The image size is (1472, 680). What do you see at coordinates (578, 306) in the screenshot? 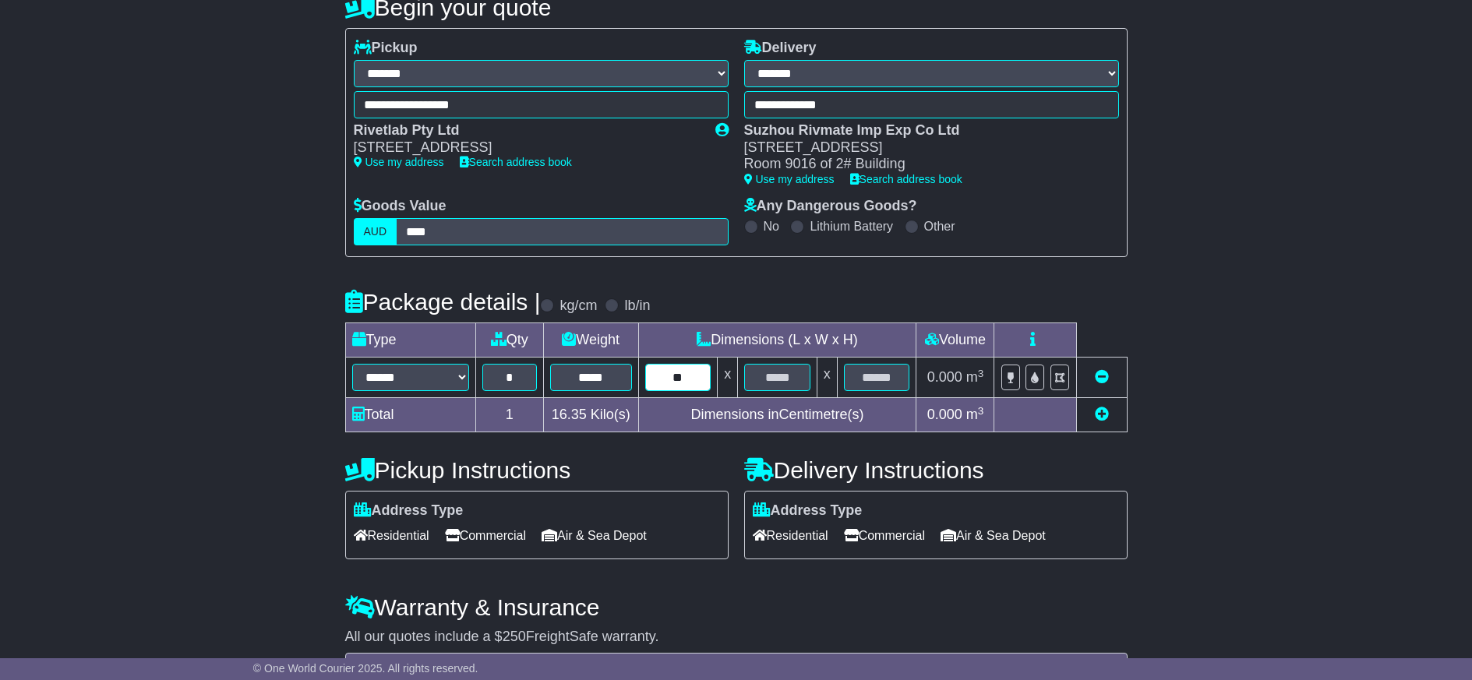
I see `label: kg/cm` at bounding box center [578, 306].